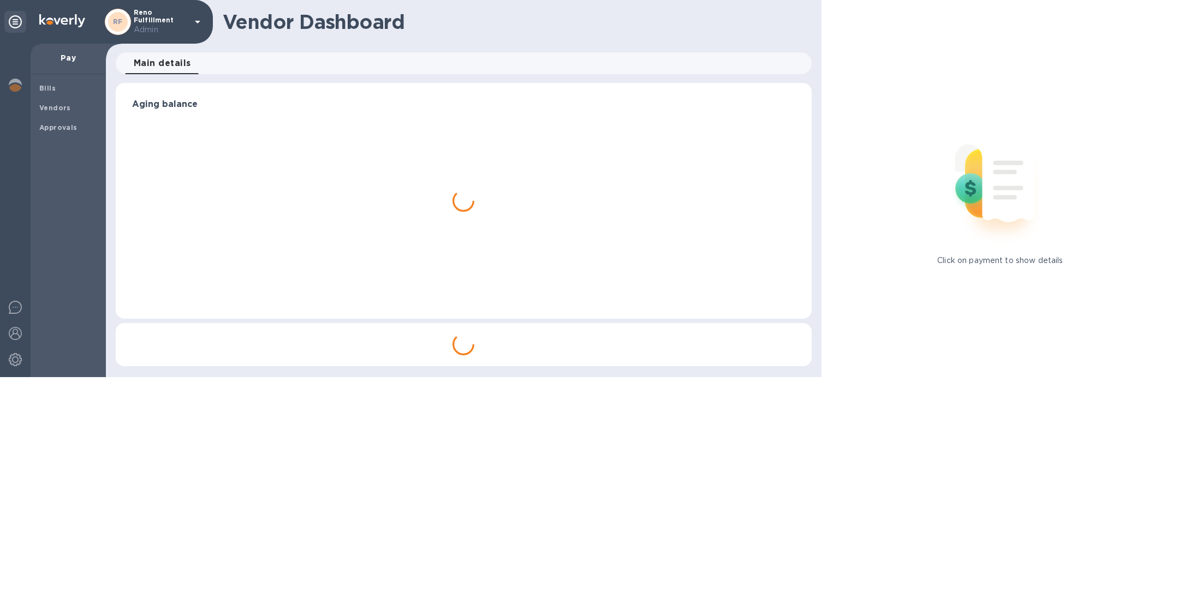 This screenshot has width=1179, height=591. Describe the element at coordinates (161, 29) in the screenshot. I see `p: Admin` at that location.